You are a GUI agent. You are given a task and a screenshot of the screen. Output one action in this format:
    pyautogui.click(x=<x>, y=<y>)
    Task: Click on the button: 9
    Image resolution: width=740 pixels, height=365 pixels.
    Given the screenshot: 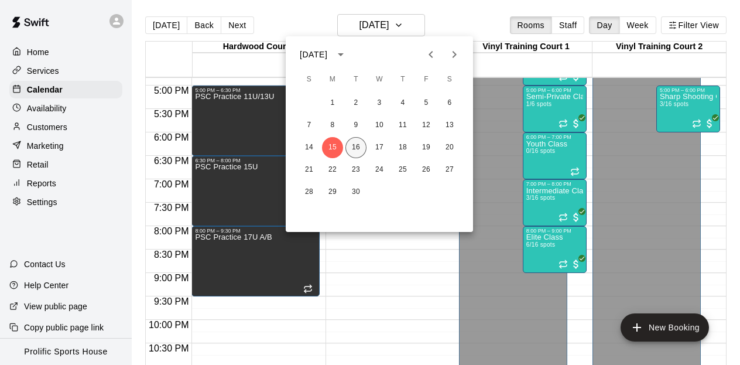 What is the action you would take?
    pyautogui.click(x=356, y=125)
    